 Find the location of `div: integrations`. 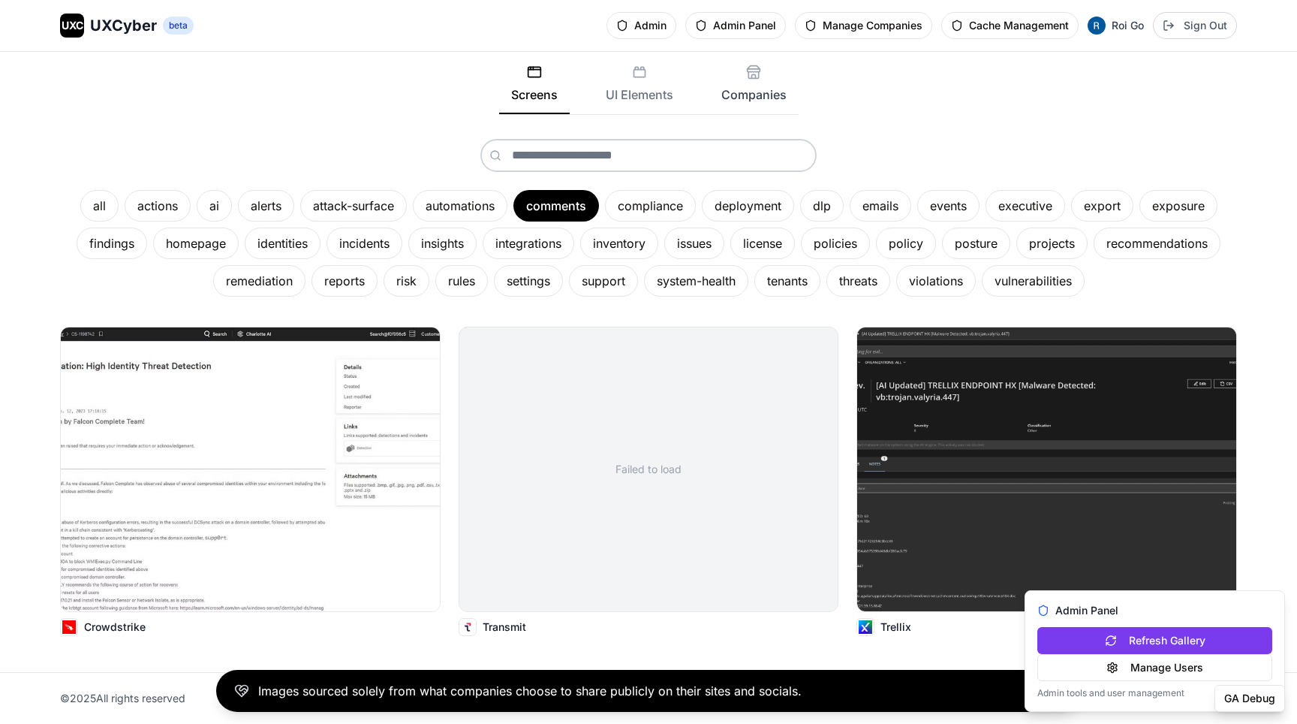

div: integrations is located at coordinates (529, 243).